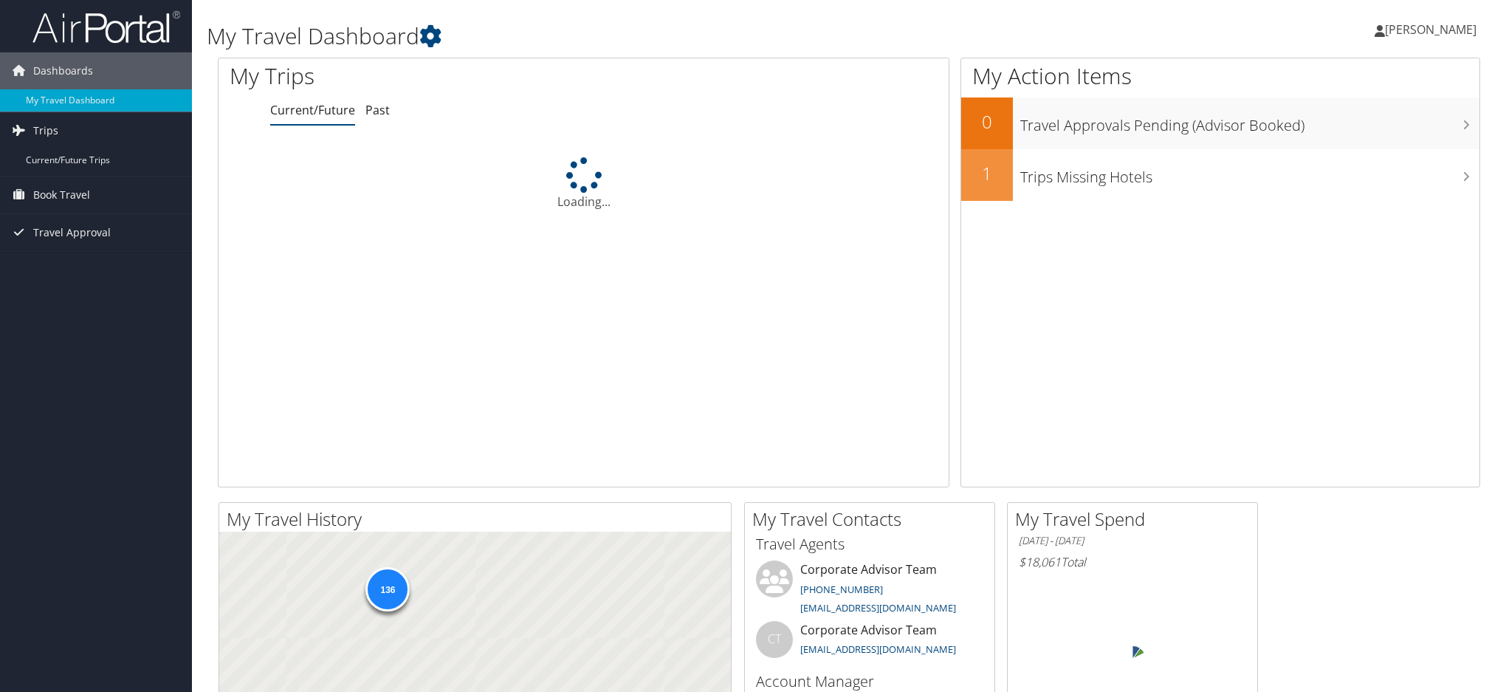 This screenshot has height=692, width=1506. Describe the element at coordinates (635, 36) in the screenshot. I see `h1: My Travel Dashboard` at that location.